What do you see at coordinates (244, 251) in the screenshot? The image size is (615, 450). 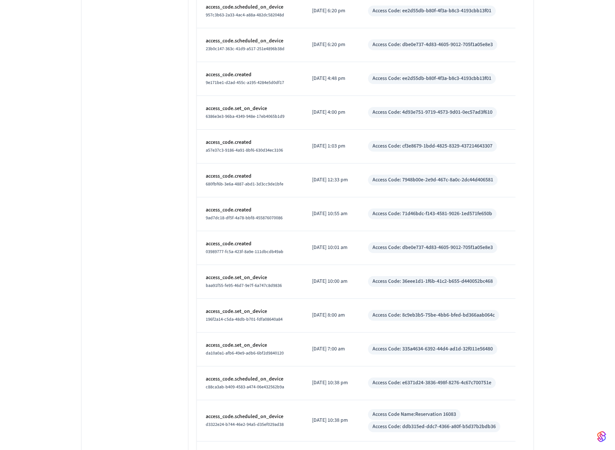 I see `span: 03989777-fc5a-423f-8a9e-111dbcdb49ab` at bounding box center [244, 251].